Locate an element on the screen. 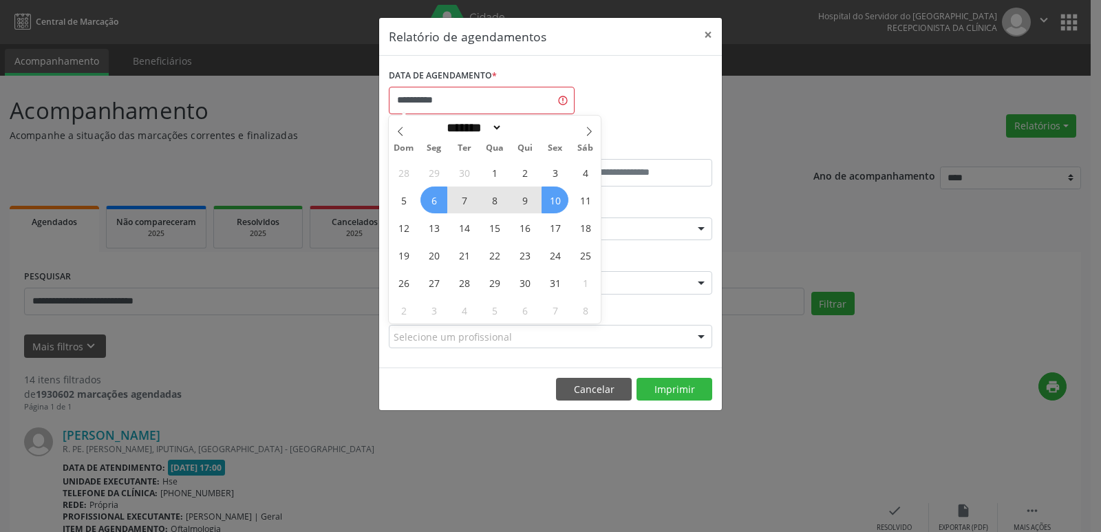 The width and height of the screenshot is (1101, 532). span: Outubro 27, 2025 is located at coordinates (433, 282).